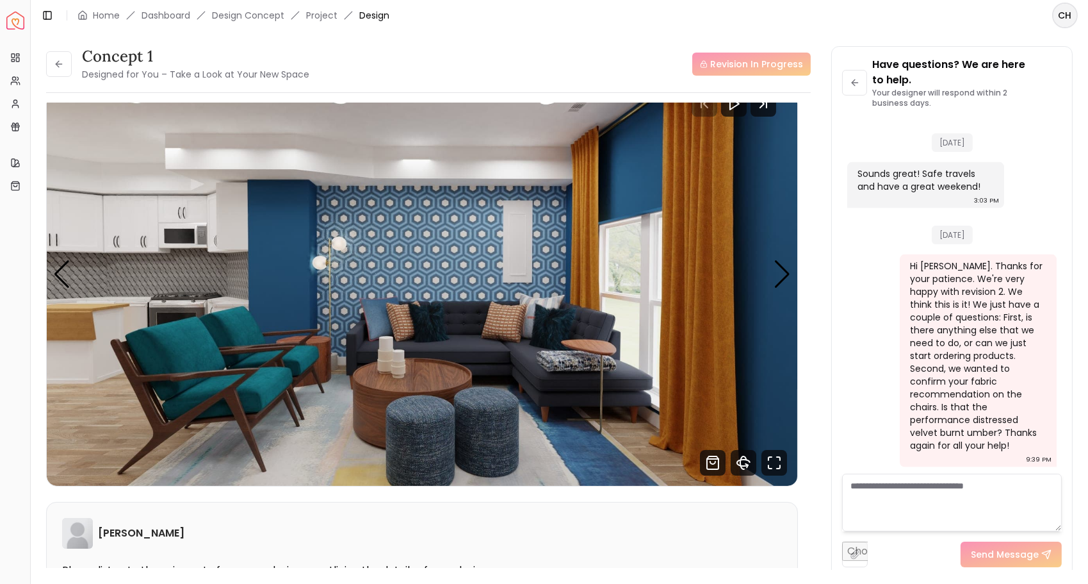 The image size is (1088, 584). What do you see at coordinates (924, 180) in the screenshot?
I see `div: Sounds great! Safe travels and have a great weekend!` at bounding box center [924, 180].